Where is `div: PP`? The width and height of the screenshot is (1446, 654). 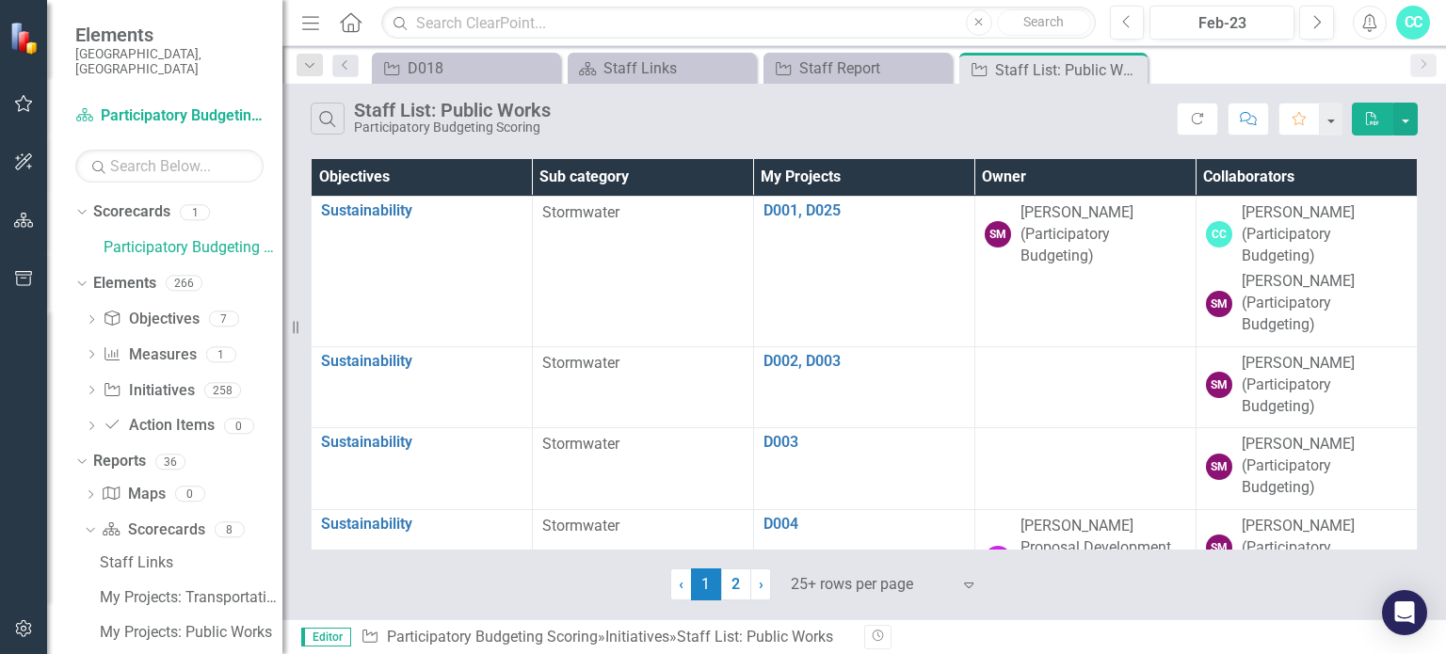
div: PP is located at coordinates (998, 559).